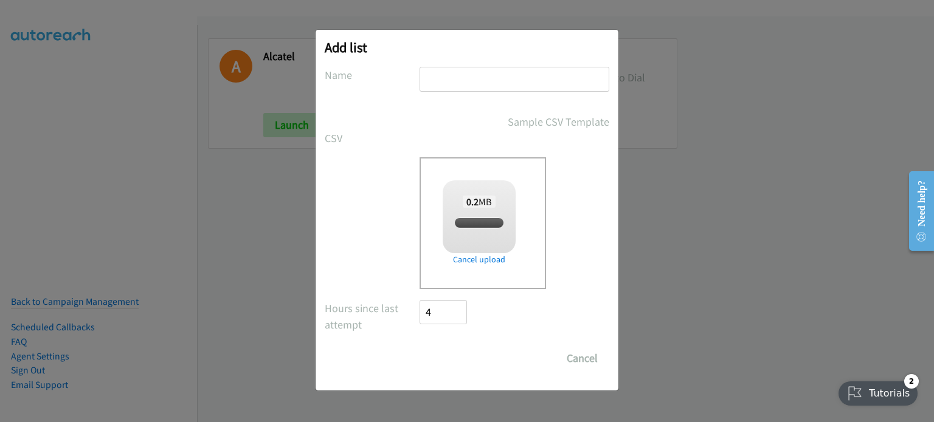 The image size is (934, 422). I want to click on span: MB, so click(479, 202).